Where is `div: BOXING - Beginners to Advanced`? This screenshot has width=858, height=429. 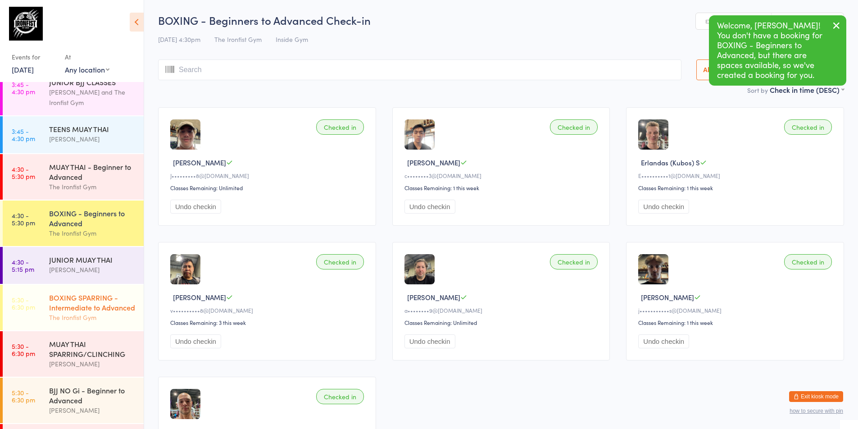
div: BOXING - Beginners to Advanced is located at coordinates (92, 218).